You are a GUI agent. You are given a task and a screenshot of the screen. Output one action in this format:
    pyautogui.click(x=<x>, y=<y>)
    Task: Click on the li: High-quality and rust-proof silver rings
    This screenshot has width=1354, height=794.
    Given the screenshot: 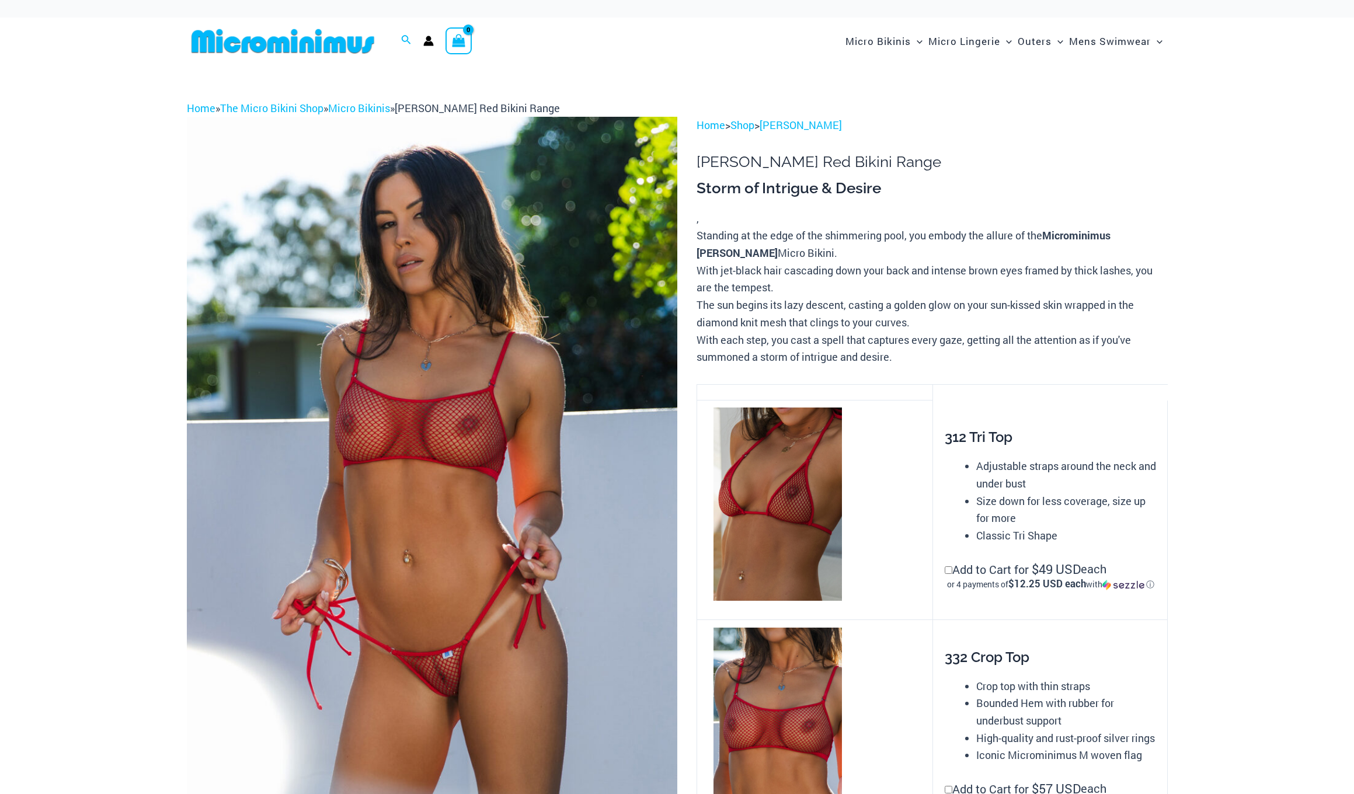 What is the action you would take?
    pyautogui.click(x=1067, y=739)
    